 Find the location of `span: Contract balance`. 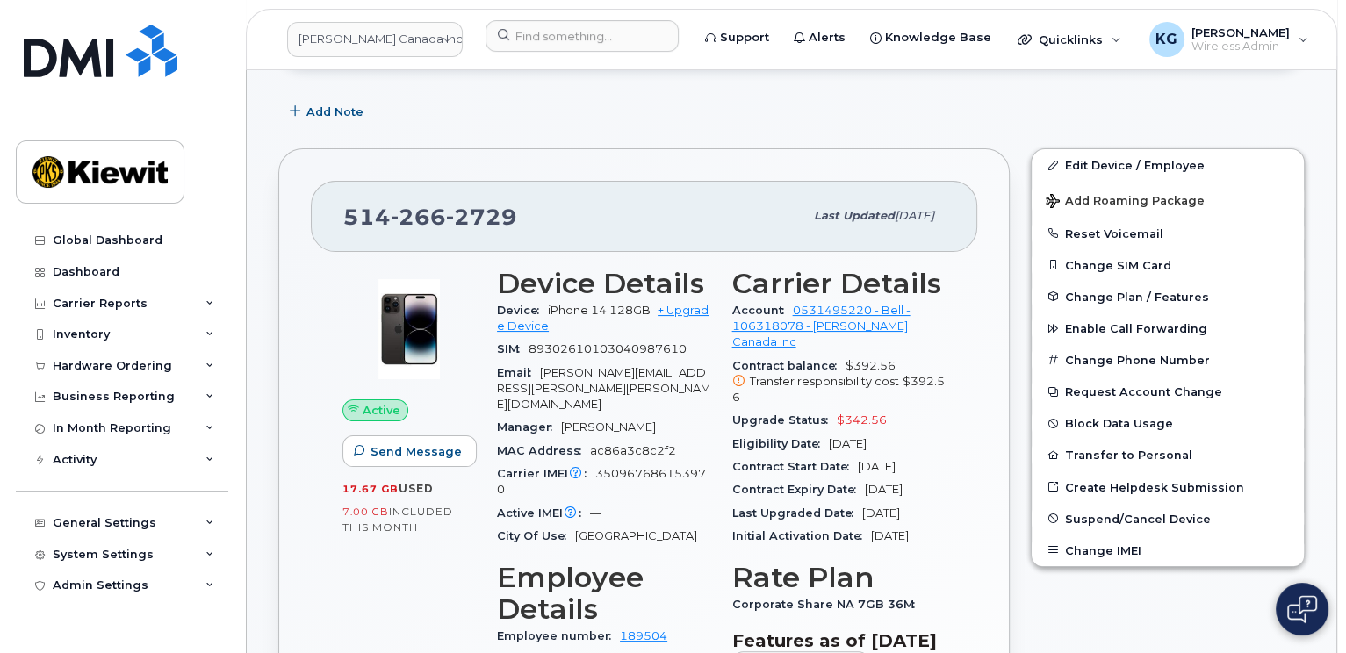

span: Contract balance is located at coordinates (789, 365).